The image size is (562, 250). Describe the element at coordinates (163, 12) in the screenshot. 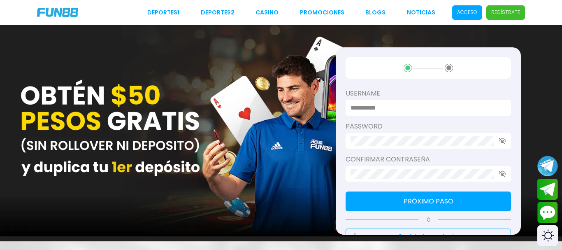

I see `a: Deportes1` at that location.